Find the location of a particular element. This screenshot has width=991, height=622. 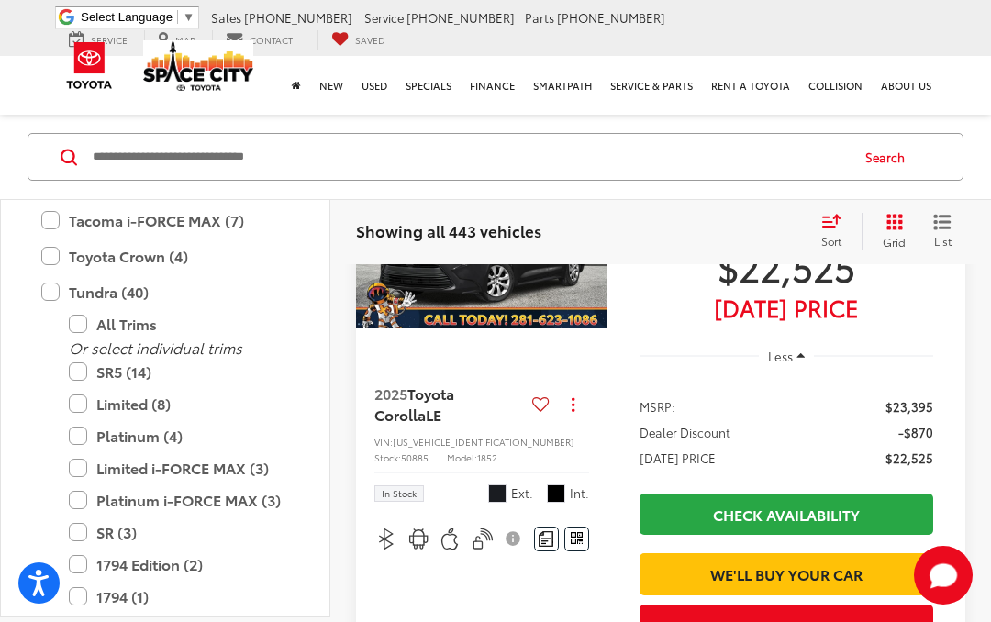

label: 1794 (1) is located at coordinates (179, 596).